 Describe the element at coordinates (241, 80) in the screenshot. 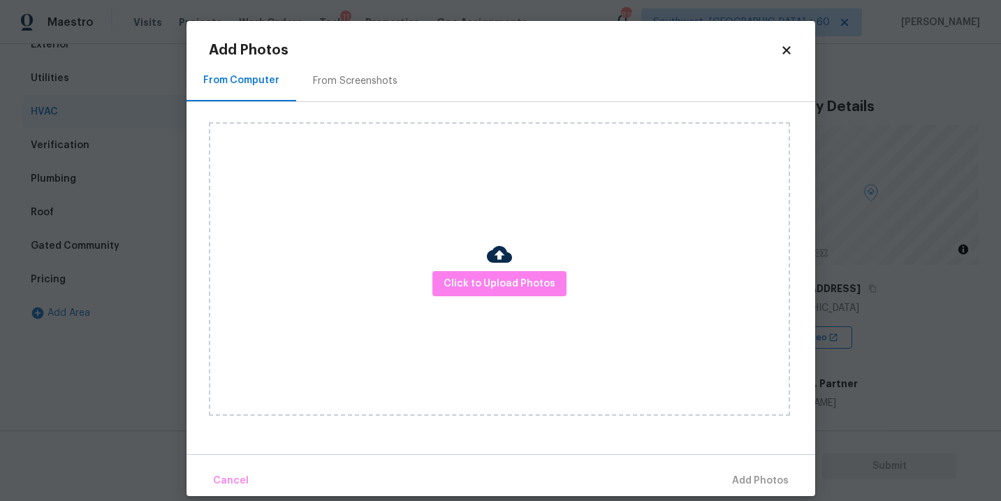

I see `div: From Computer` at that location.